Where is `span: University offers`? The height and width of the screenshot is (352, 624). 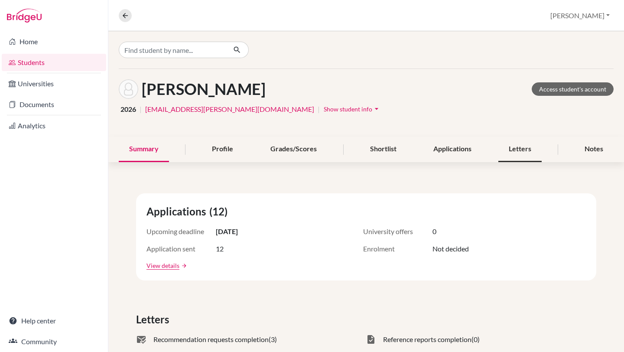
span: University offers is located at coordinates (398, 231).